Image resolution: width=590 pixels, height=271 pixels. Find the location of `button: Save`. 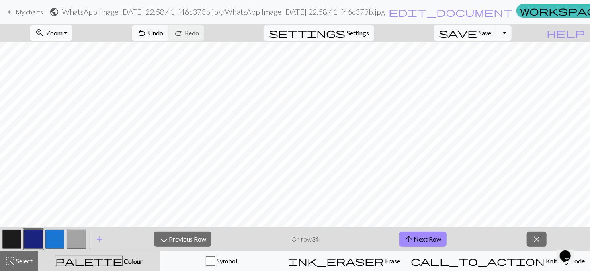

button: Save is located at coordinates (465, 33).